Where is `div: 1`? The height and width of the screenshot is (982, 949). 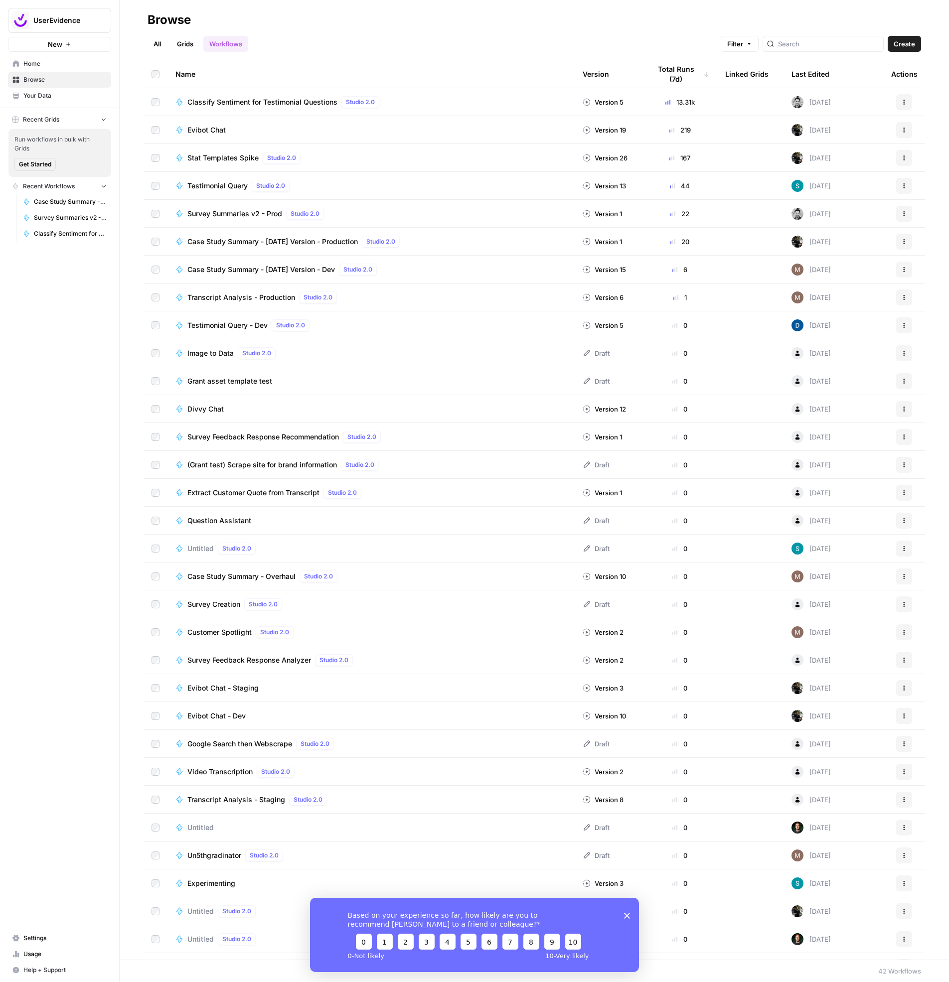 div: 1 is located at coordinates (680, 298).